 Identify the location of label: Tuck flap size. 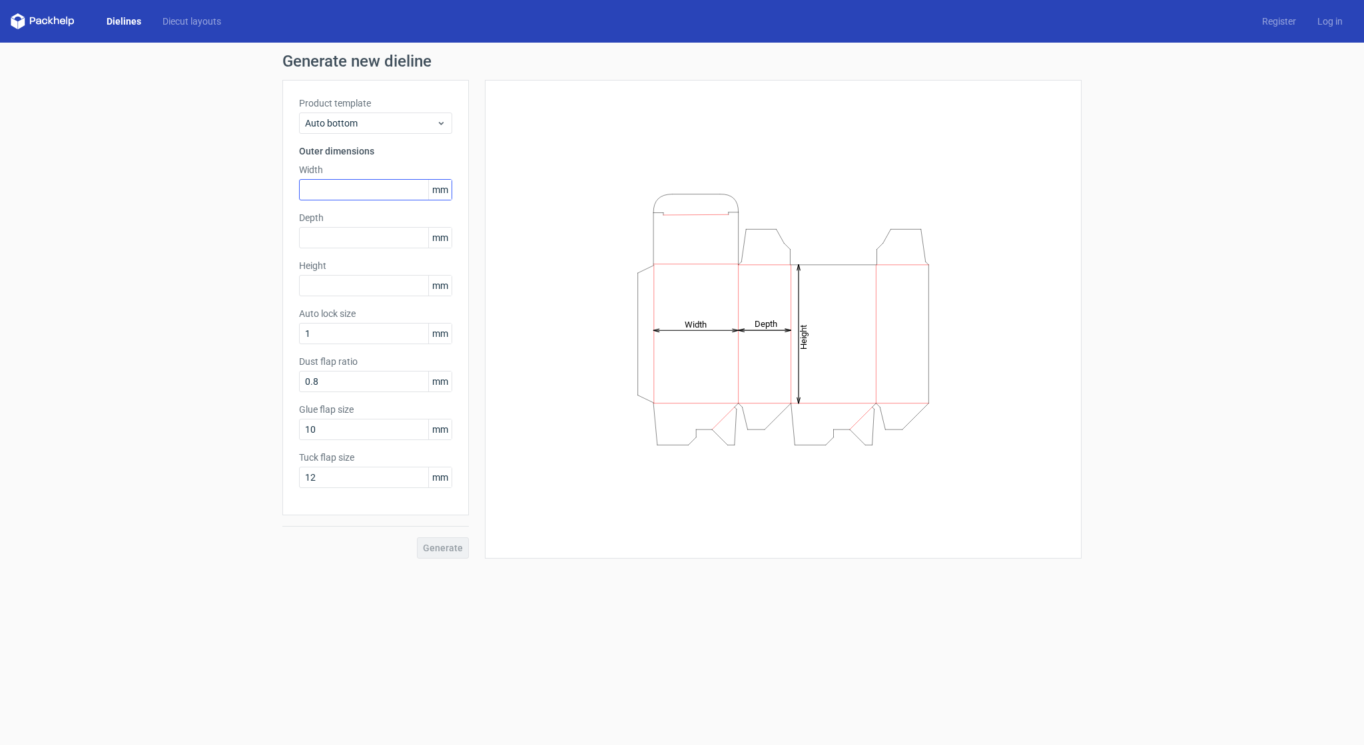
(376, 458).